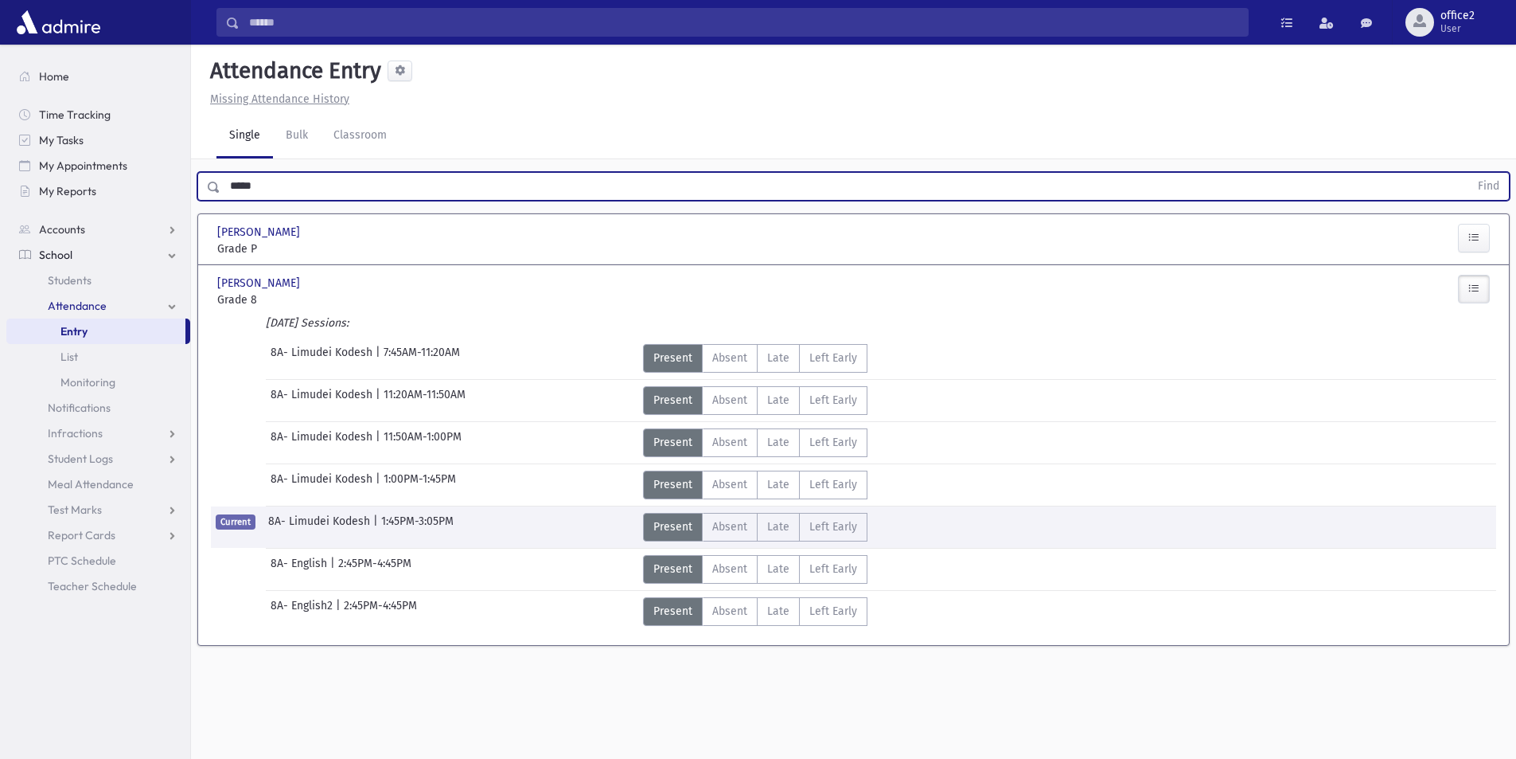  Describe the element at coordinates (98, 586) in the screenshot. I see `a: Teacher Schedule` at that location.